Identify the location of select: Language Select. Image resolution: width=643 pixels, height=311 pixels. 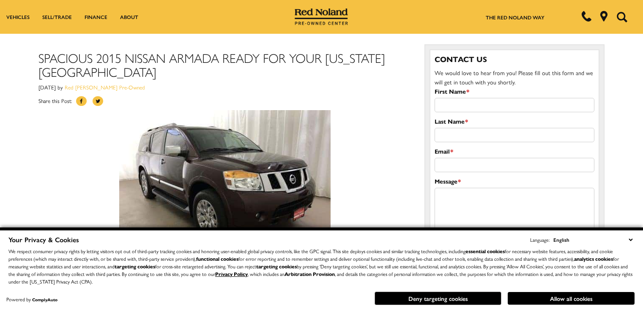
(593, 240).